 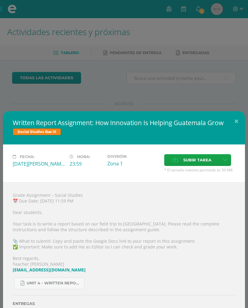 What do you see at coordinates (37, 132) in the screenshot?
I see `span: Social Studies Bas III` at bounding box center [37, 132].